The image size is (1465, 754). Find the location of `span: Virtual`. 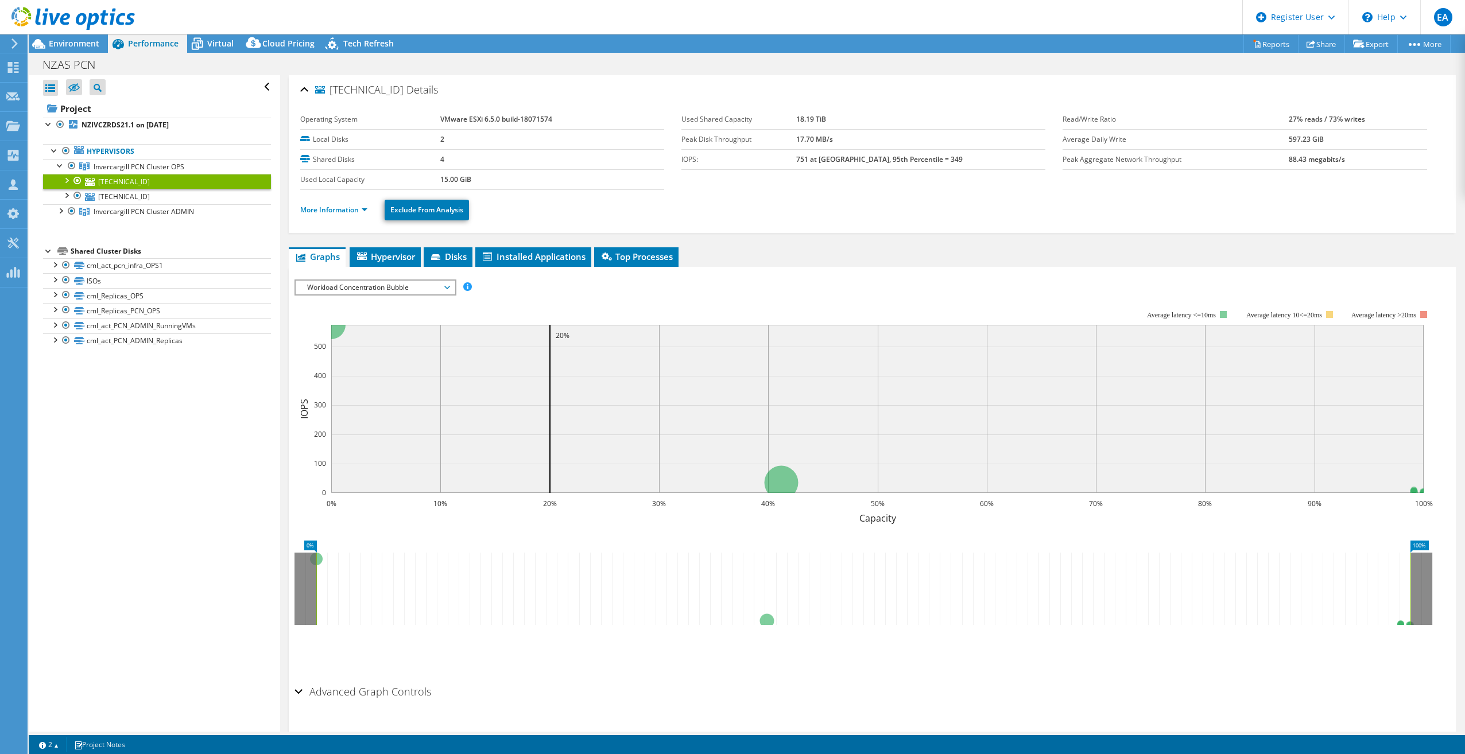

span: Virtual is located at coordinates (220, 43).